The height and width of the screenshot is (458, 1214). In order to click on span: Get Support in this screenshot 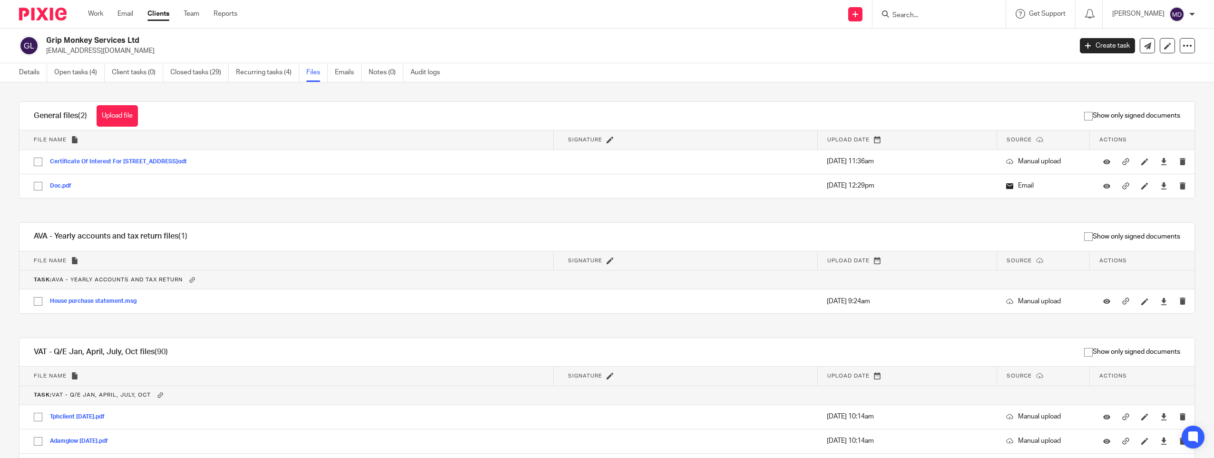, I will do `click(1047, 14)`.